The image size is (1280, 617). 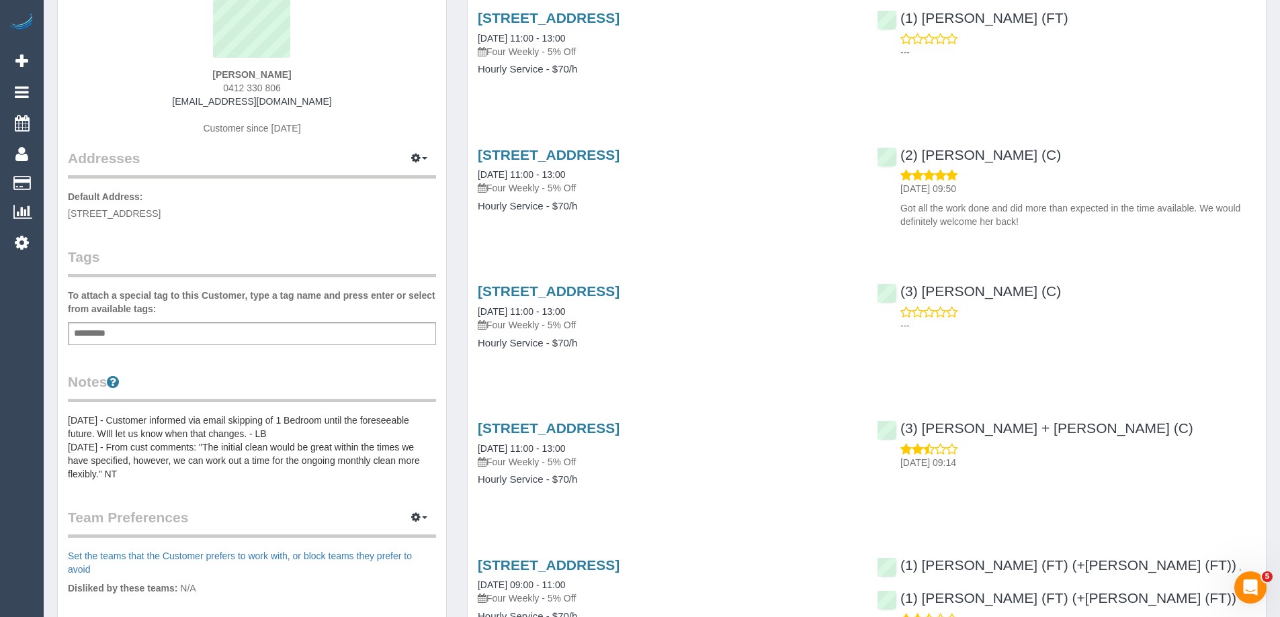 What do you see at coordinates (1267, 577) in the screenshot?
I see `span: 5` at bounding box center [1267, 577].